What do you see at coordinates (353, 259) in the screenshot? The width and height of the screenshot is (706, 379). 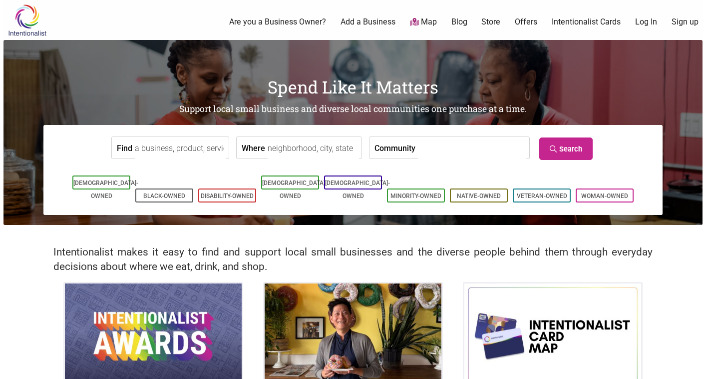 I see `h2: Intentionalist makes it easy to find and support local small businesses and the diverse people be...` at bounding box center [353, 259].